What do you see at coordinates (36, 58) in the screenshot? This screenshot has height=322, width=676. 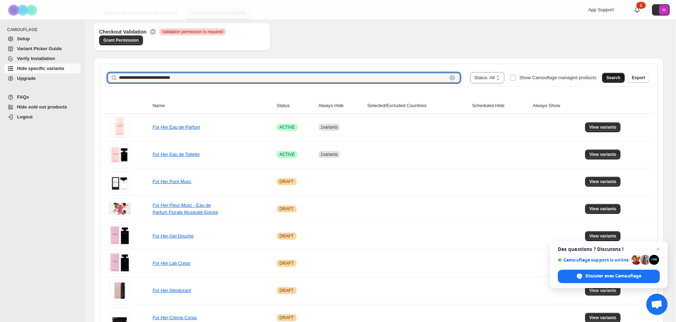 I see `span: Verify Installation` at bounding box center [36, 58].